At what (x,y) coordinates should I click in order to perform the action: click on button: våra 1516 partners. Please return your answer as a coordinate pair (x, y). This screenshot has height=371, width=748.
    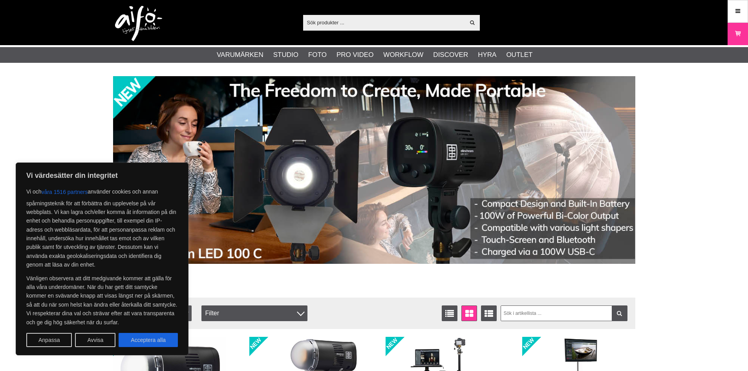
    Looking at the image, I should click on (65, 192).